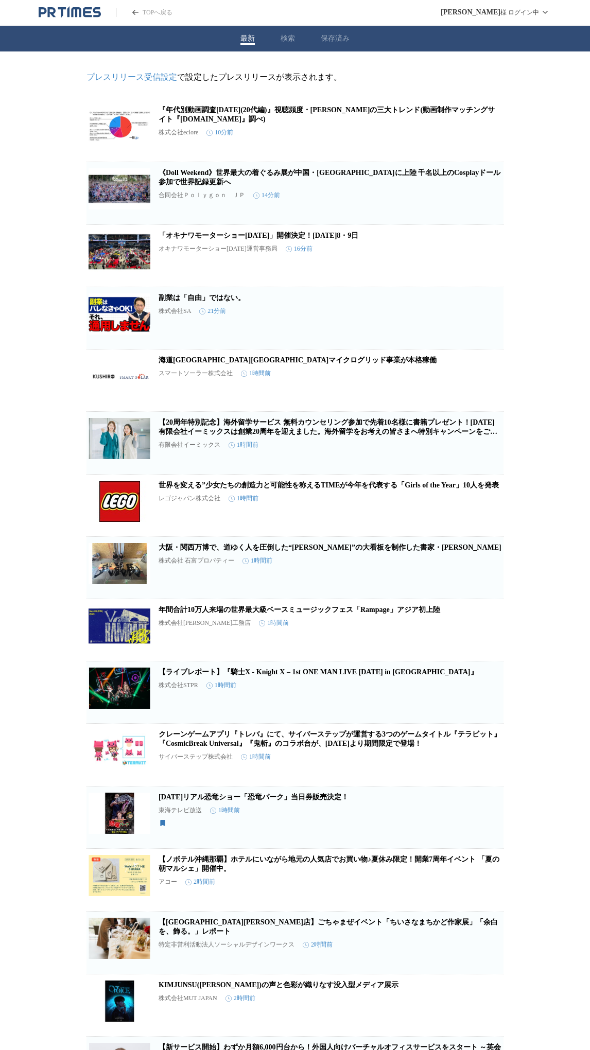 This screenshot has width=590, height=1050. Describe the element at coordinates (119, 751) in the screenshot. I see `img: クレーンゲームアプリ『トレバ』にて、サイバーステップが運営する3つのゲームタイトル『テラビット』『CosmicBreak Universal』『鬼斬』のコラボ台が、8月14日(木)より期間限定で登場！` at that location.